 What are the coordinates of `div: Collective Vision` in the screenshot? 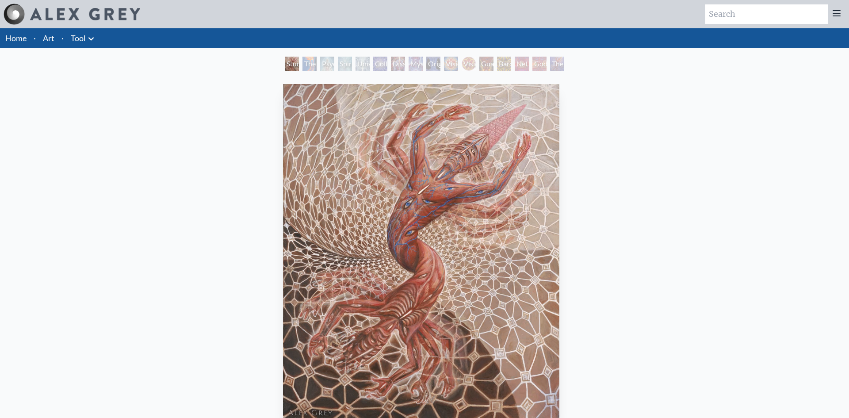 It's located at (380, 64).